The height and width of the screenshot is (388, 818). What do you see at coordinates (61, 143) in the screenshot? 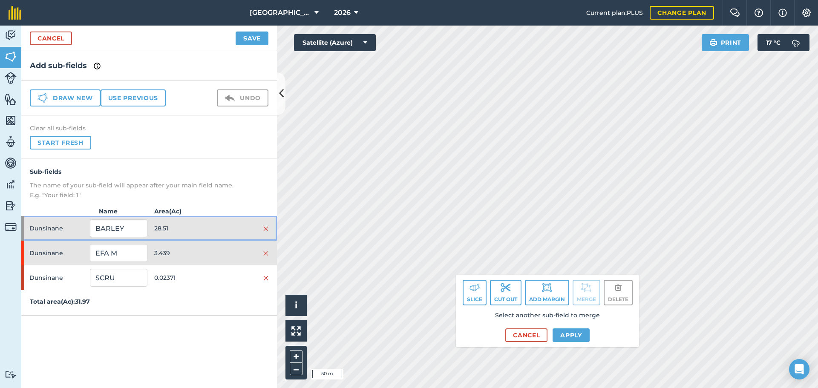
I see `button: Start fresh` at bounding box center [61, 143].